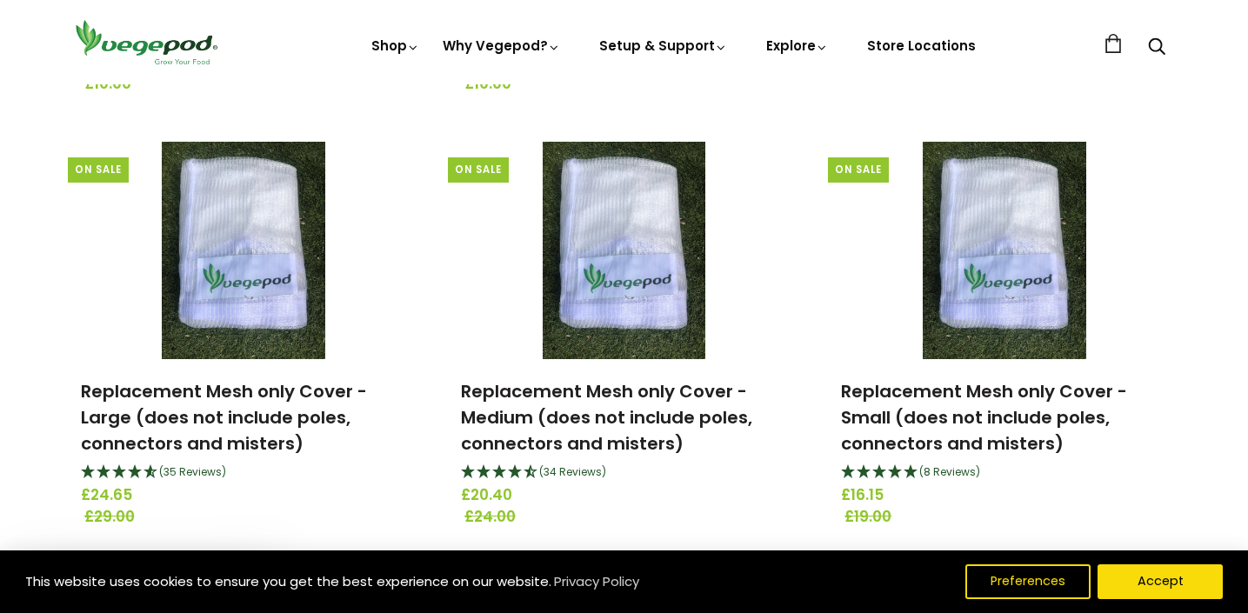  What do you see at coordinates (502, 45) in the screenshot?
I see `a: Why Vegepod?` at bounding box center [502, 45].